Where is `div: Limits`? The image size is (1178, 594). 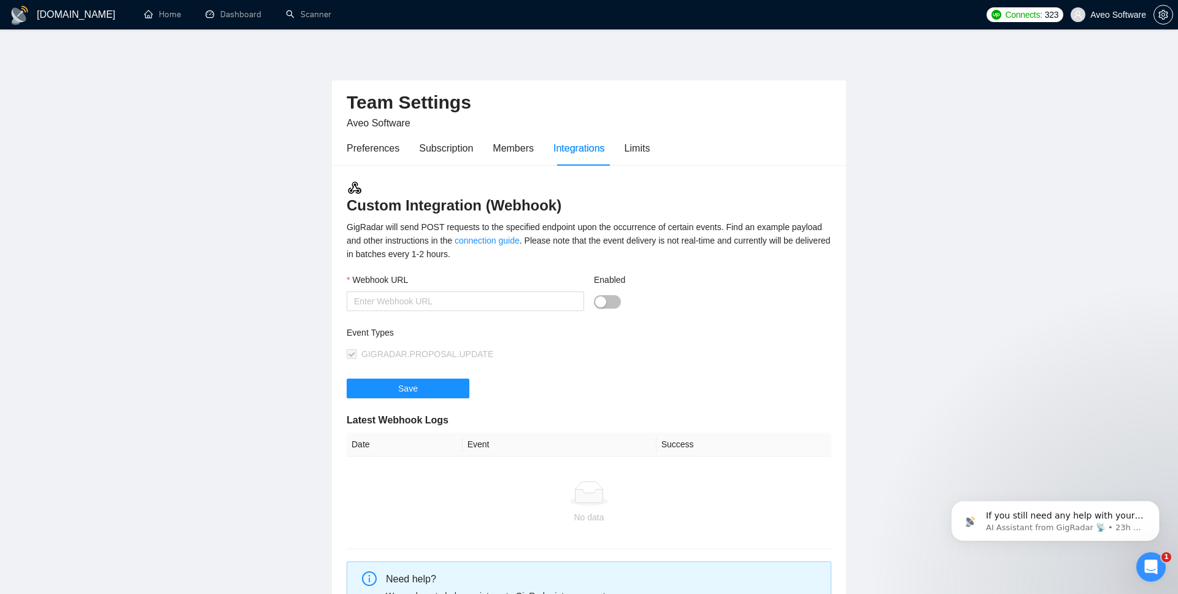
div: Limits is located at coordinates (638, 148).